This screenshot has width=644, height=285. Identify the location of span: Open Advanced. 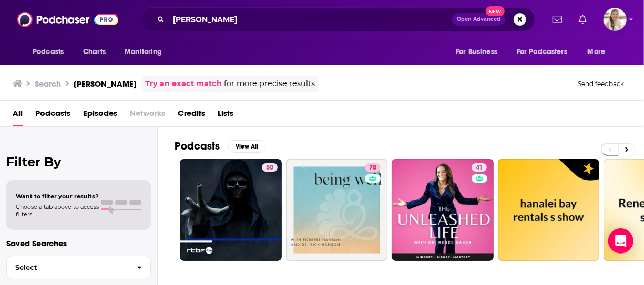
(478, 19).